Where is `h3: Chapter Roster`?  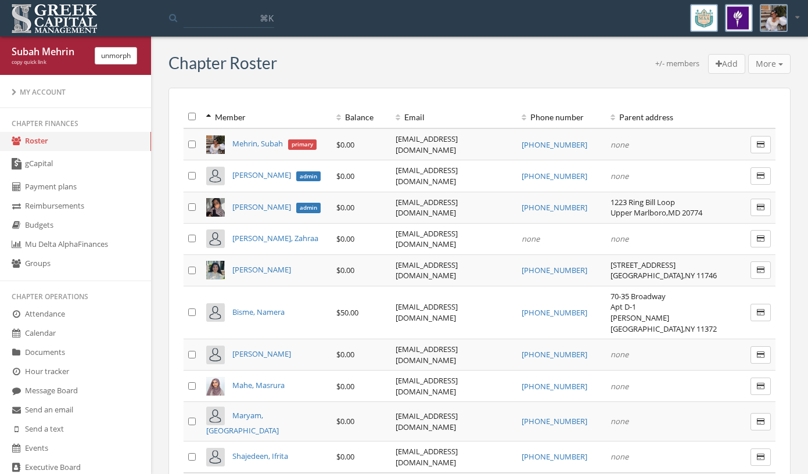
h3: Chapter Roster is located at coordinates (223, 63).